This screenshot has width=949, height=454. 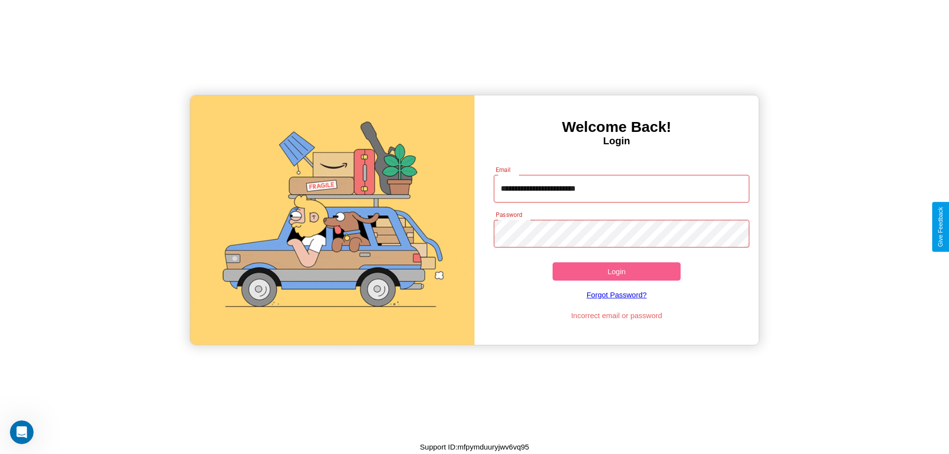 What do you see at coordinates (503, 170) in the screenshot?
I see `label: Email` at bounding box center [503, 170].